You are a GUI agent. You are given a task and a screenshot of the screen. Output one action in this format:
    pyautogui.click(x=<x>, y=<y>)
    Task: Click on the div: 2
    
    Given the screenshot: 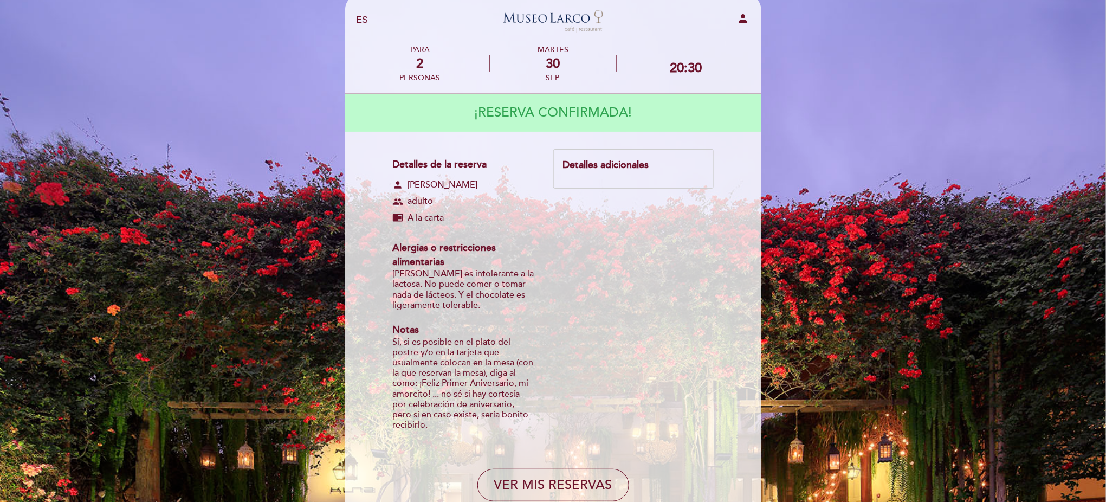 What is the action you would take?
    pyautogui.click(x=420, y=63)
    